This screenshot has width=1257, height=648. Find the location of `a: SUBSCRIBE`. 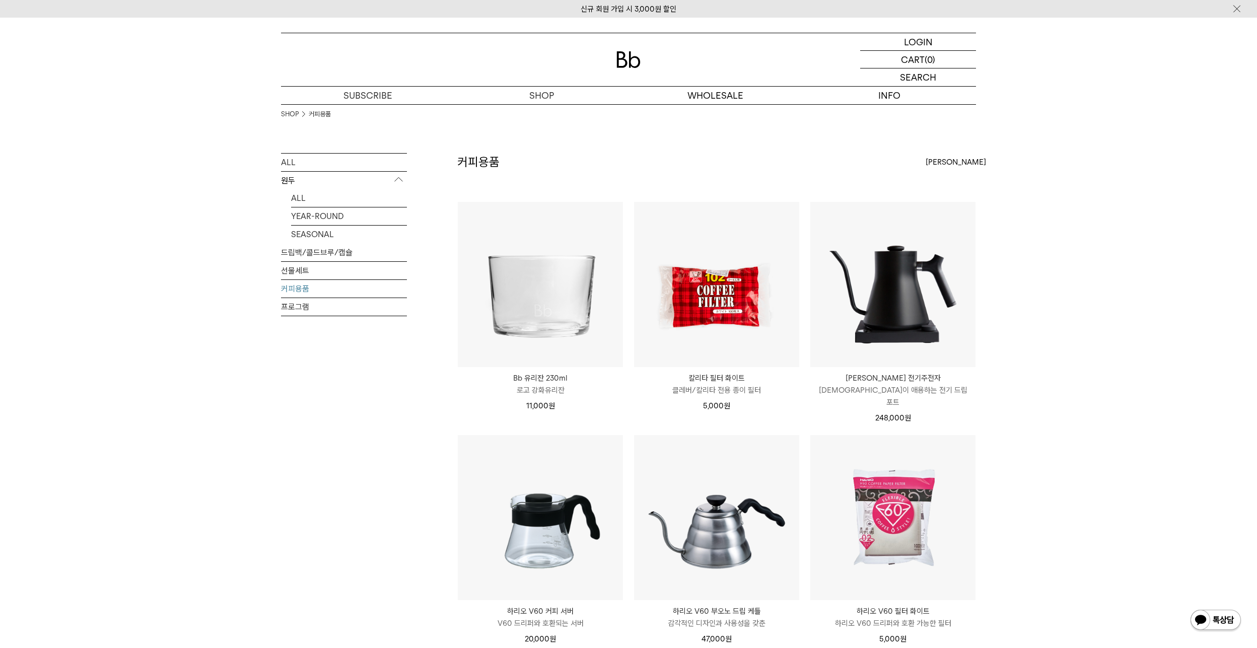

a: SUBSCRIBE is located at coordinates (368, 95).